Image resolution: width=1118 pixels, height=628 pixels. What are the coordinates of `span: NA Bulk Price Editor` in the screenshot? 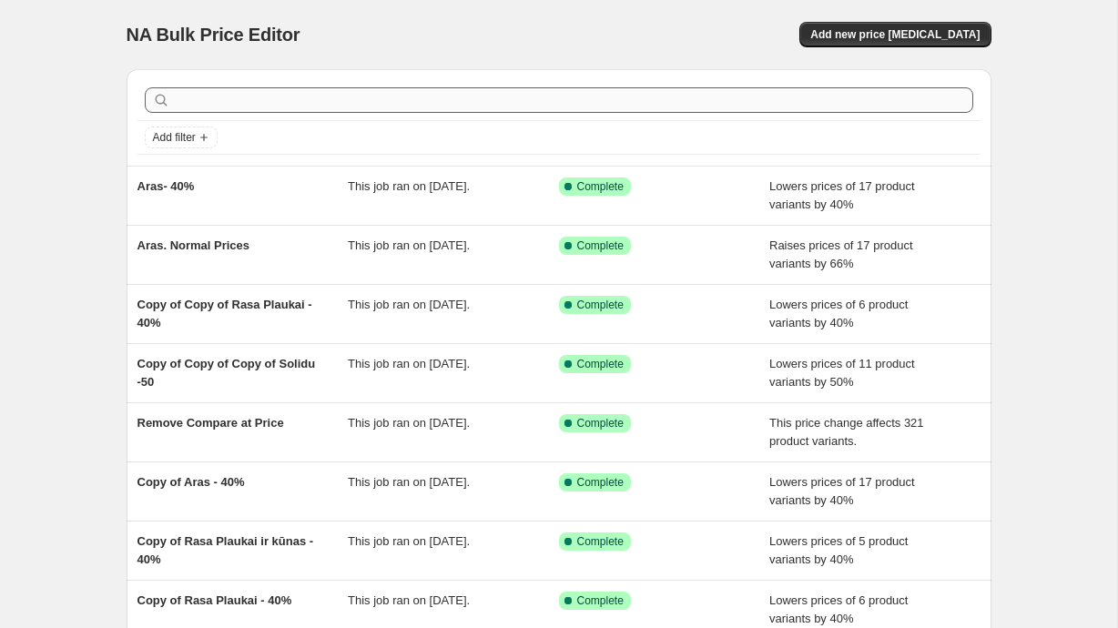 It's located at (213, 35).